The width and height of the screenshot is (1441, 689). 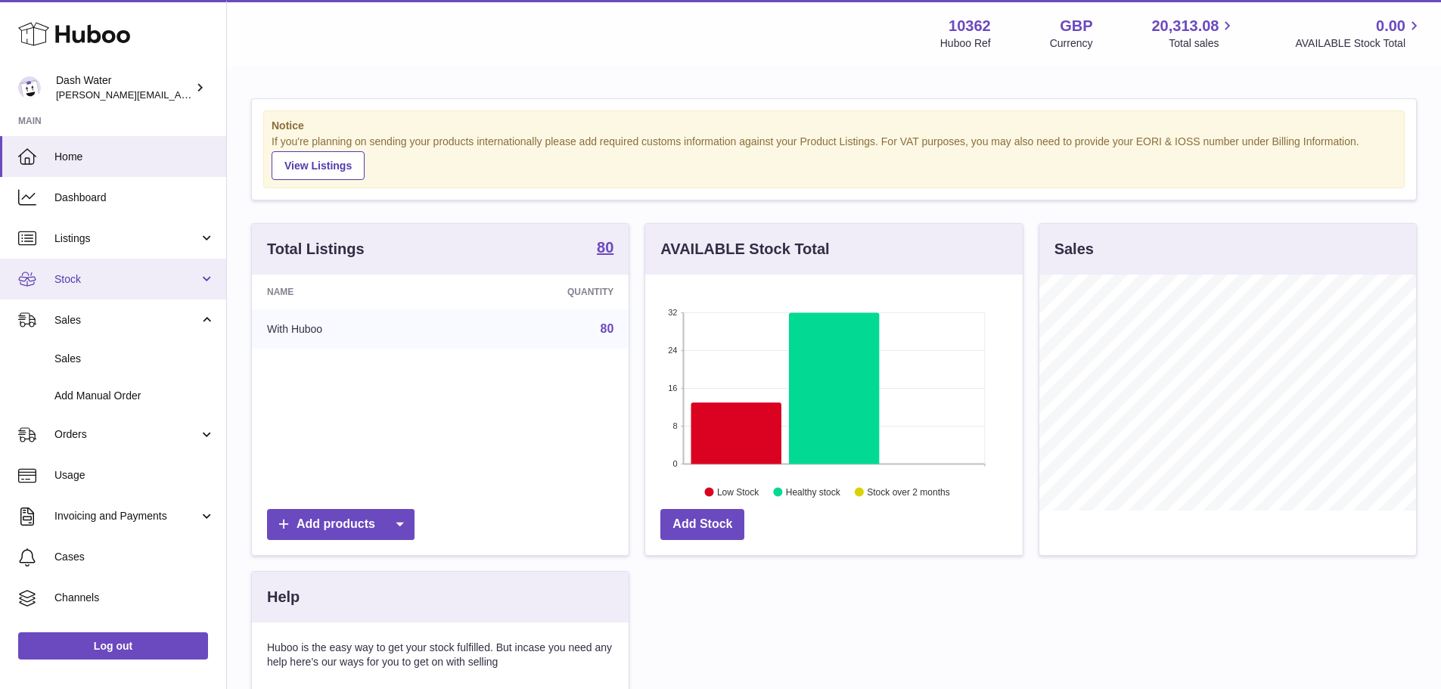 What do you see at coordinates (539, 292) in the screenshot?
I see `th: Quantity` at bounding box center [539, 292].